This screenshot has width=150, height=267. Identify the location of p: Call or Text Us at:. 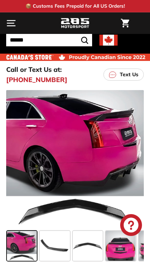
(34, 69).